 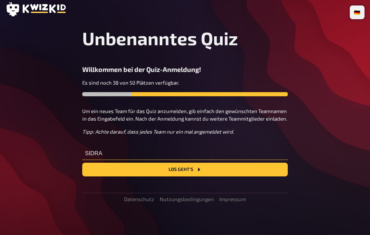 What do you see at coordinates (187, 199) in the screenshot?
I see `a: Nutzungsbedingungen` at bounding box center [187, 199].